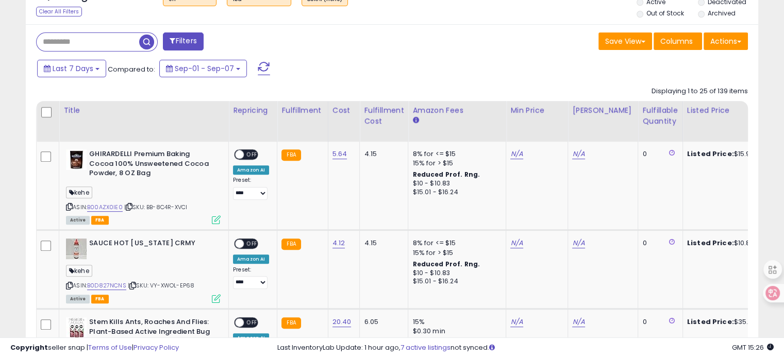 The height and width of the screenshot is (358, 784). What do you see at coordinates (415, 121) in the screenshot?
I see `small: Amazon Fees.` at bounding box center [415, 121].